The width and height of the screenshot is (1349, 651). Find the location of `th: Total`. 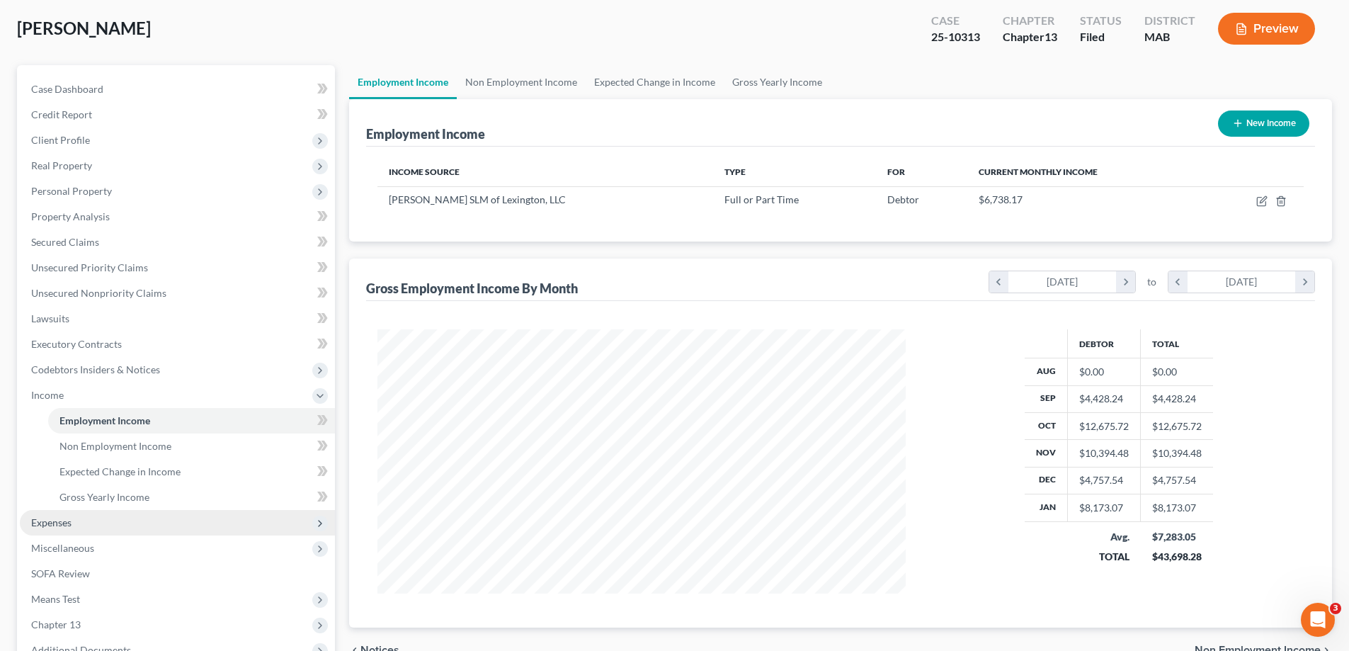

th: Total is located at coordinates (1177, 343).